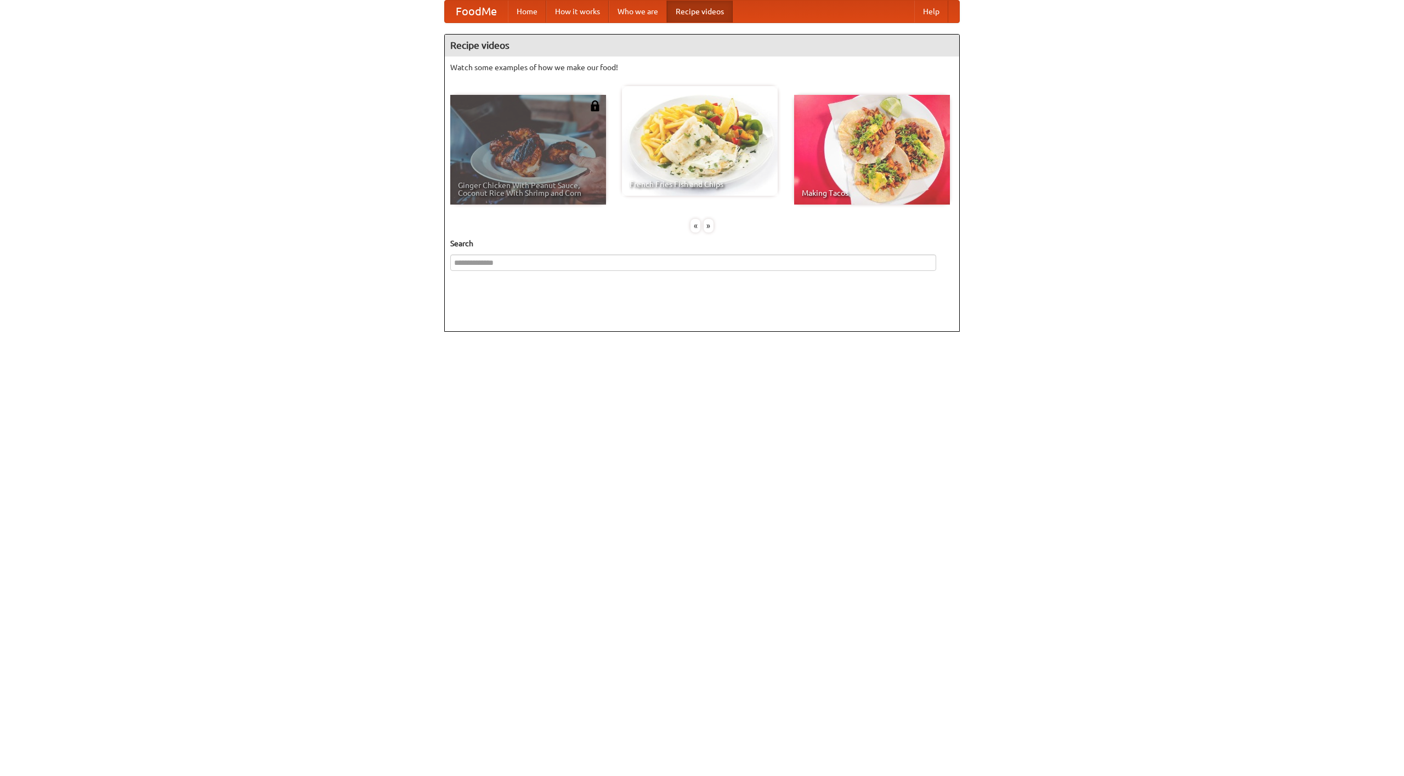 This screenshot has height=776, width=1404. Describe the element at coordinates (700, 184) in the screenshot. I see `span: French Fries Fish and Chips` at that location.